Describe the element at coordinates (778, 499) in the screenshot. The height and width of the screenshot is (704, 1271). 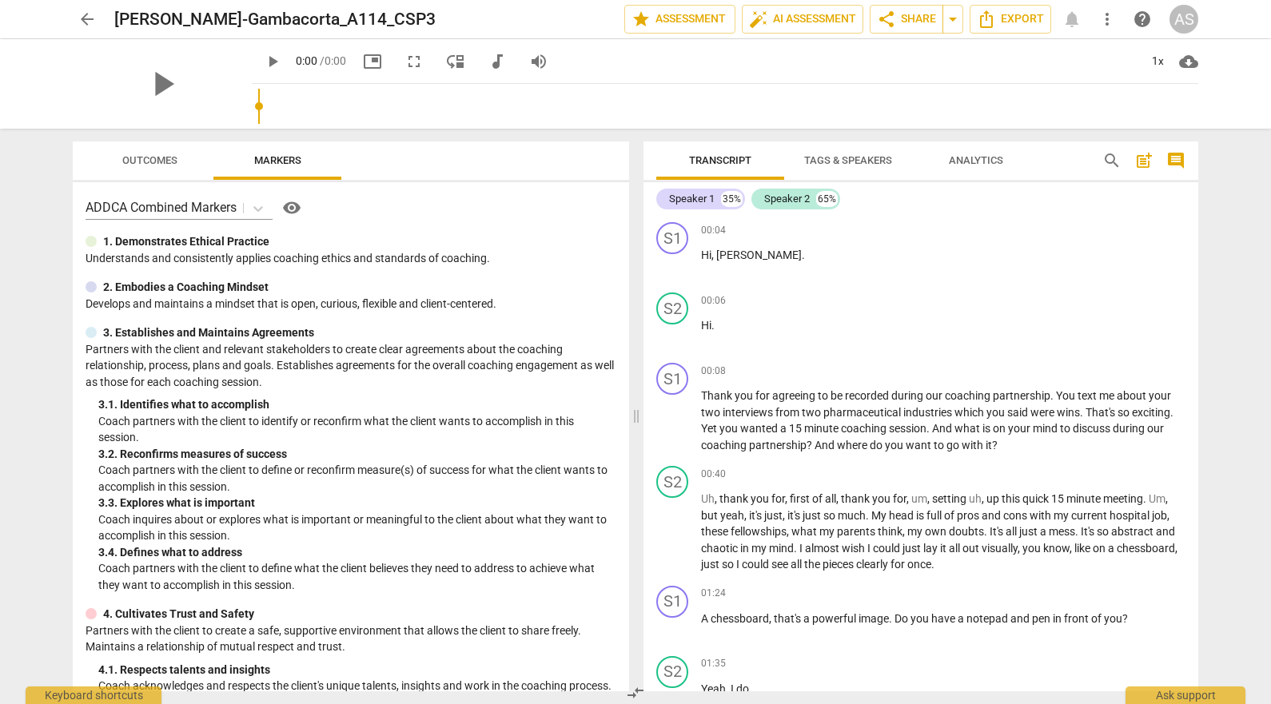
I see `span: for` at that location.